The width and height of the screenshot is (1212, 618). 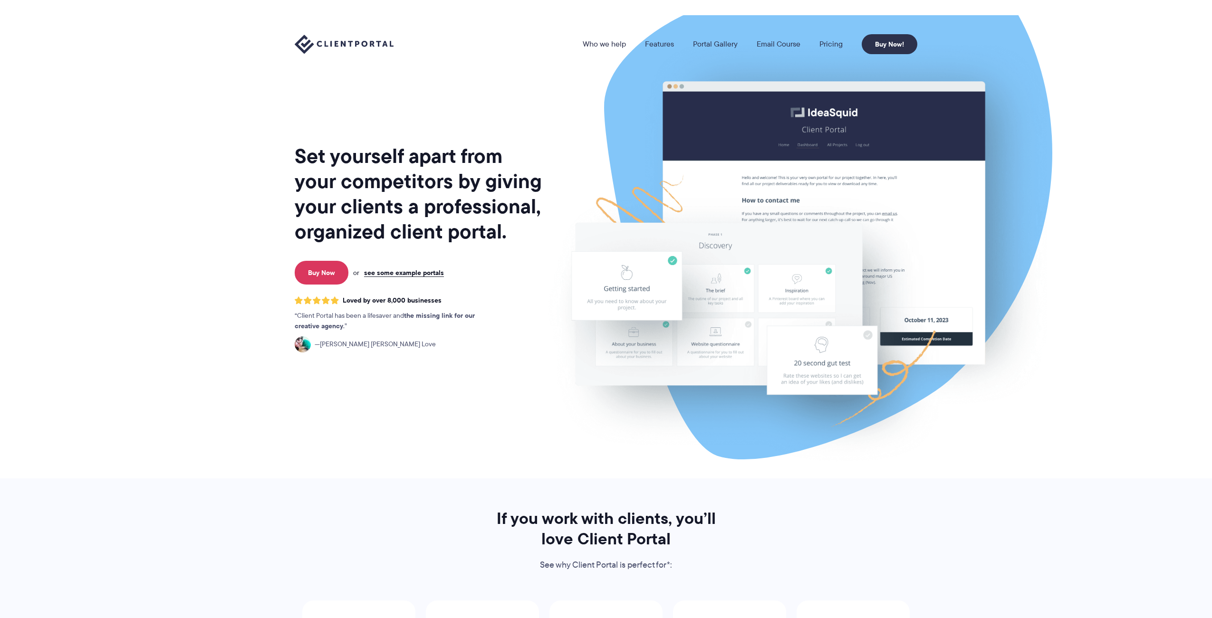 What do you see at coordinates (779, 44) in the screenshot?
I see `a: Email Course` at bounding box center [779, 44].